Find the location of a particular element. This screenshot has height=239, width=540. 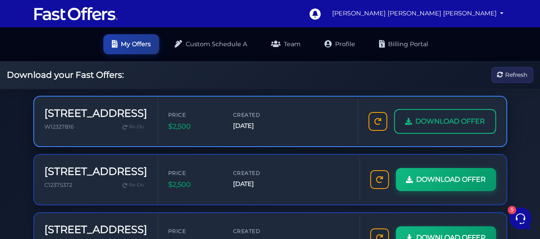

a: Team is located at coordinates (286, 44).